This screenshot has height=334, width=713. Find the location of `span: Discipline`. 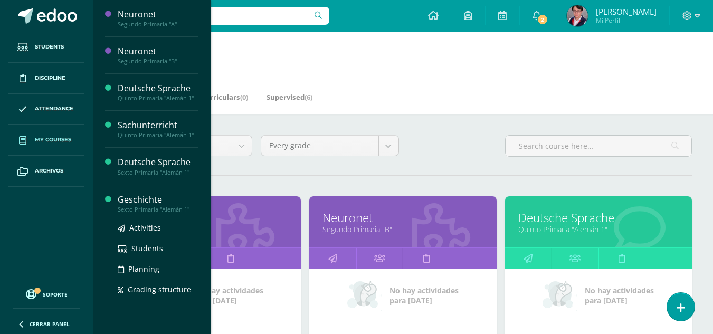

span: Discipline is located at coordinates (50, 78).